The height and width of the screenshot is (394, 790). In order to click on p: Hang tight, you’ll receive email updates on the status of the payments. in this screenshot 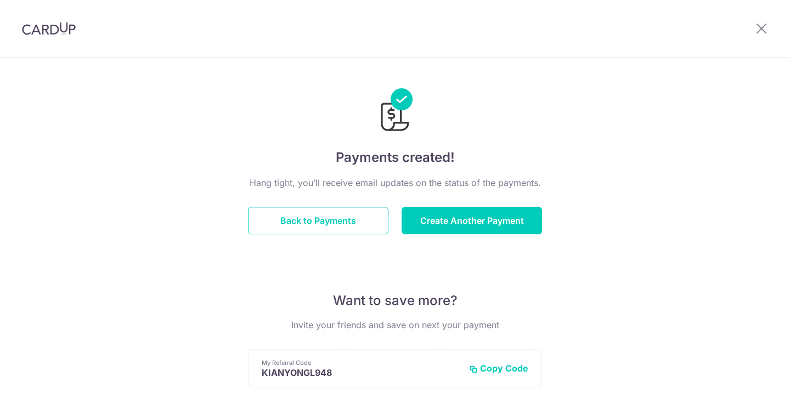, I will do `click(395, 183)`.